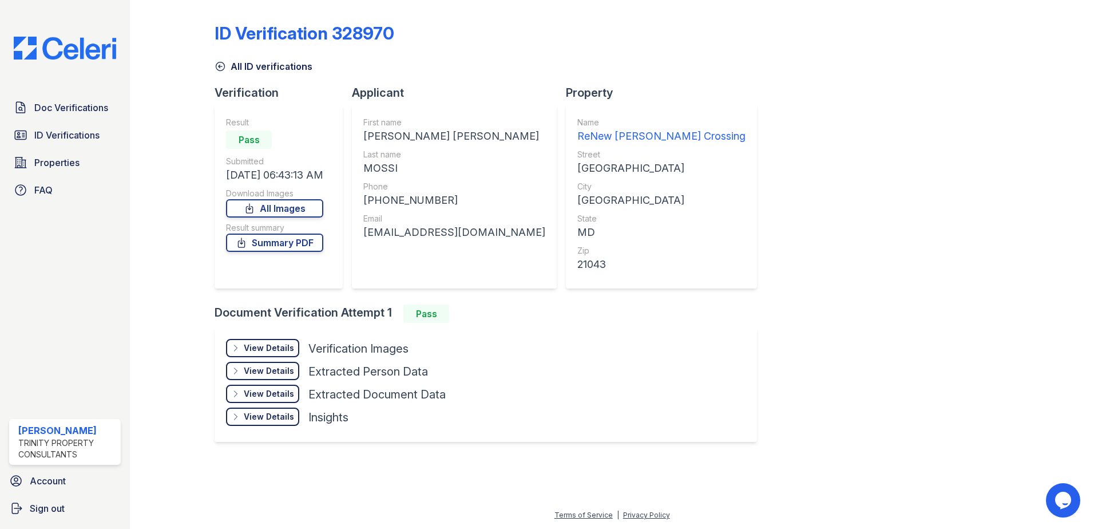  I want to click on div: Email, so click(454, 218).